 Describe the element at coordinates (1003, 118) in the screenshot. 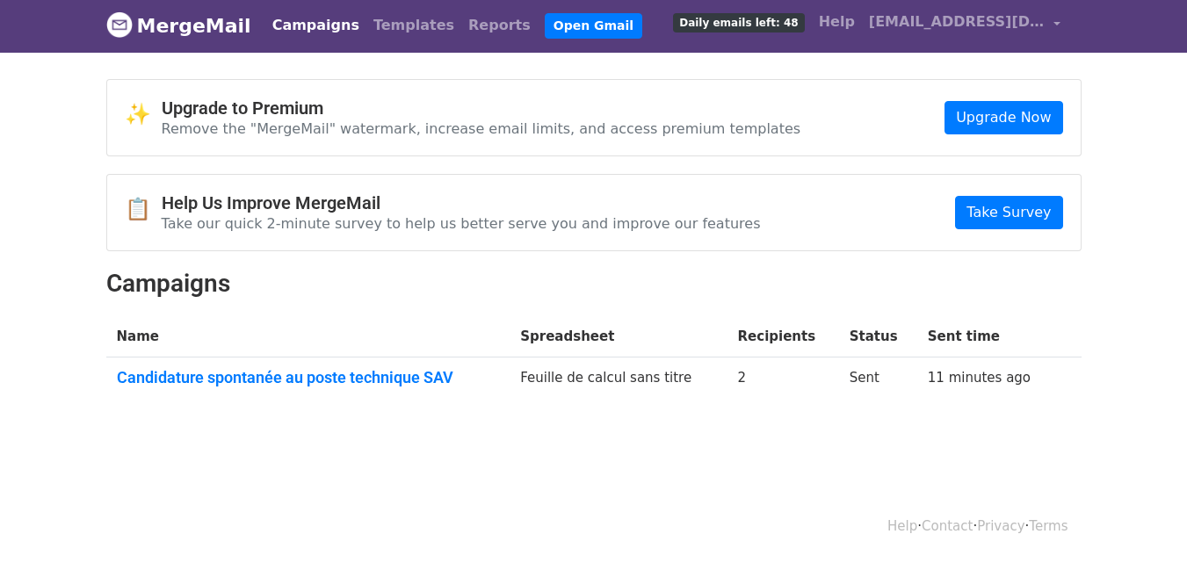

I see `a: Upgrade Now` at that location.